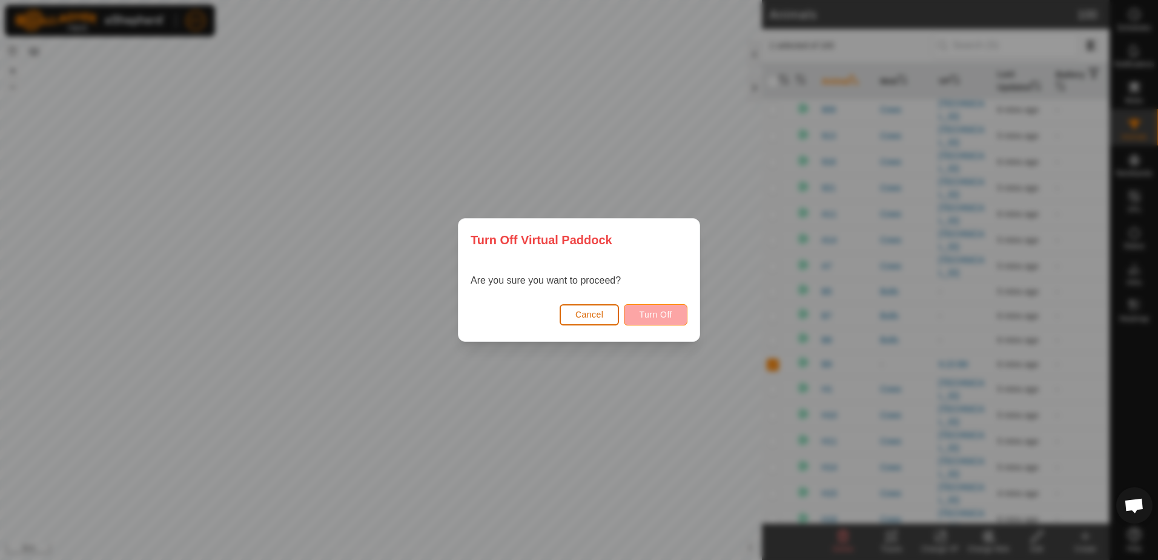 This screenshot has width=1158, height=560. I want to click on span: Turn Off Virtual Paddock, so click(542, 240).